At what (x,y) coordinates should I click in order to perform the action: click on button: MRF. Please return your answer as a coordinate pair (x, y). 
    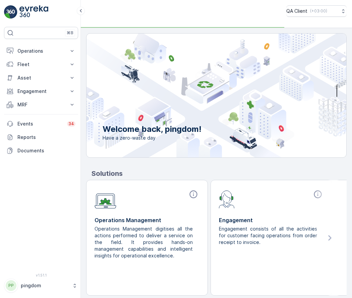
    Looking at the image, I should click on (41, 105).